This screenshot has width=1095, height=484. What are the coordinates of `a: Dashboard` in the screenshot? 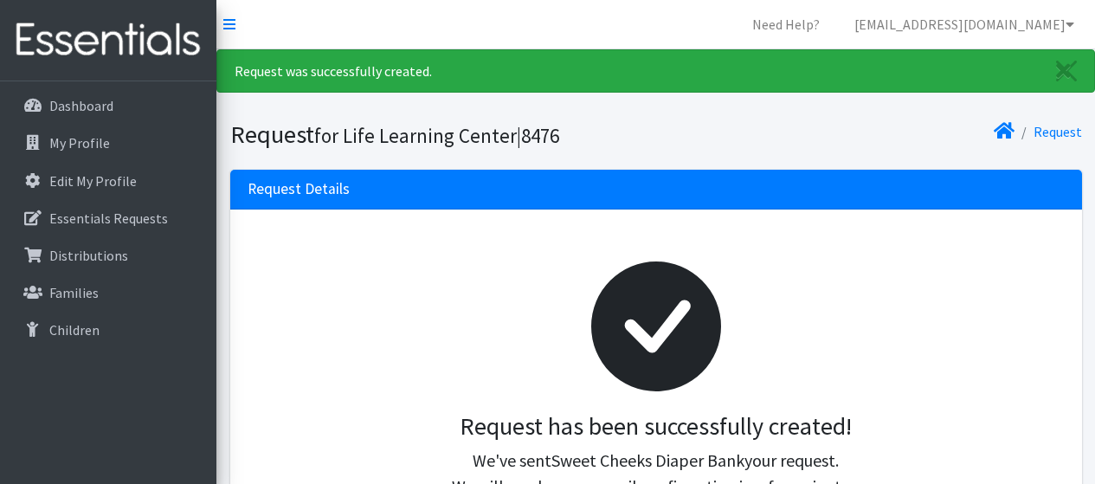 It's located at (108, 106).